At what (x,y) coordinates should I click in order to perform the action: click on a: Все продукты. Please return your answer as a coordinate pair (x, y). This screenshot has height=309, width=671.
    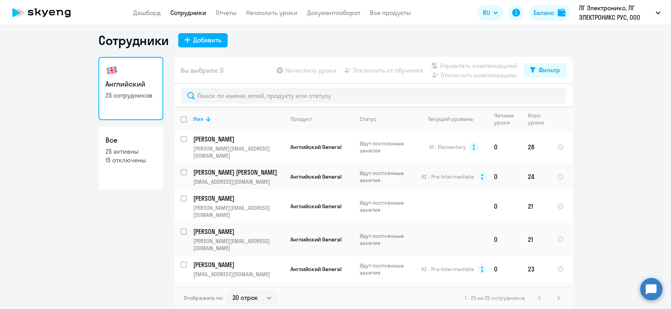
    Looking at the image, I should click on (390, 13).